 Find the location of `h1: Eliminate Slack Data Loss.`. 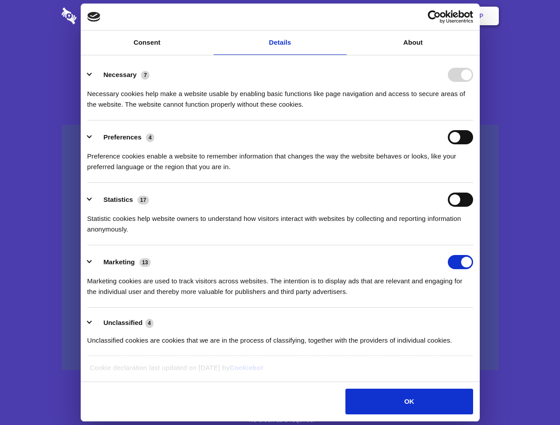

h1: Eliminate Slack Data Loss. is located at coordinates (280, 56).